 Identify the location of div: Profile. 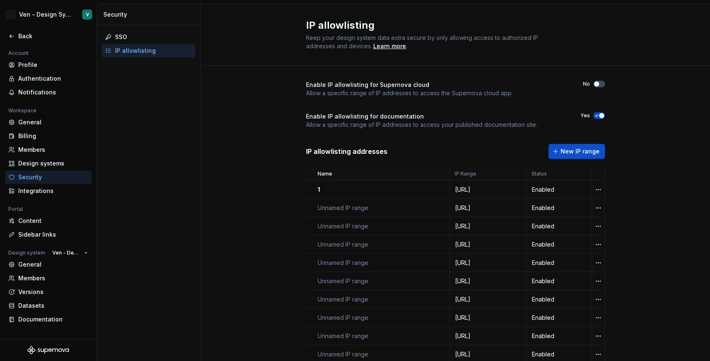
(53, 65).